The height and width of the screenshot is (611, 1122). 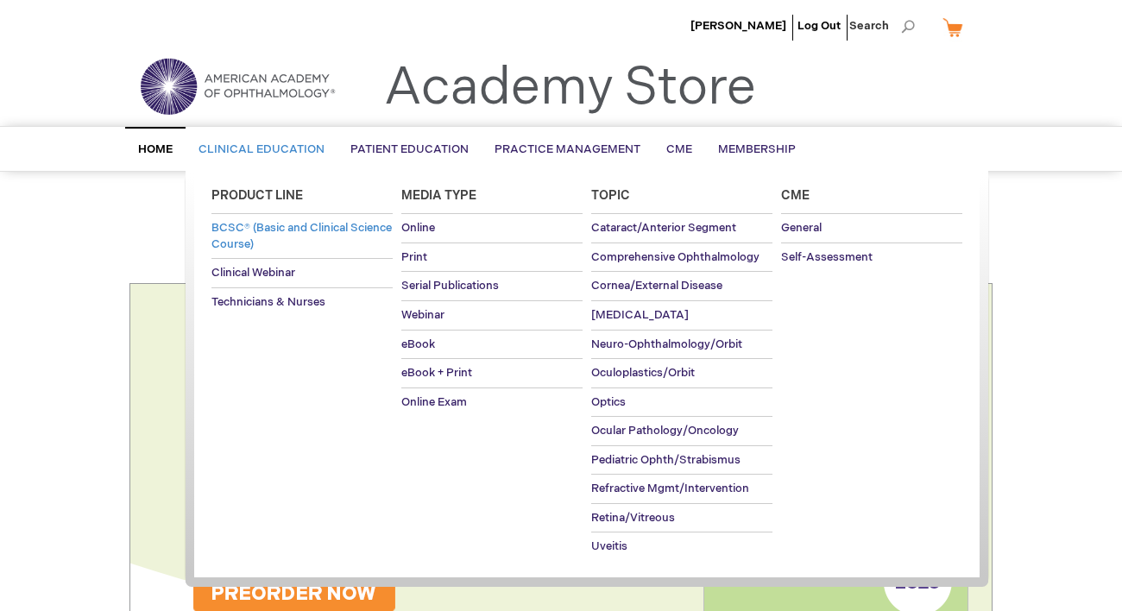 I want to click on span: Neuro-Ophthalmology/Orbit, so click(x=666, y=344).